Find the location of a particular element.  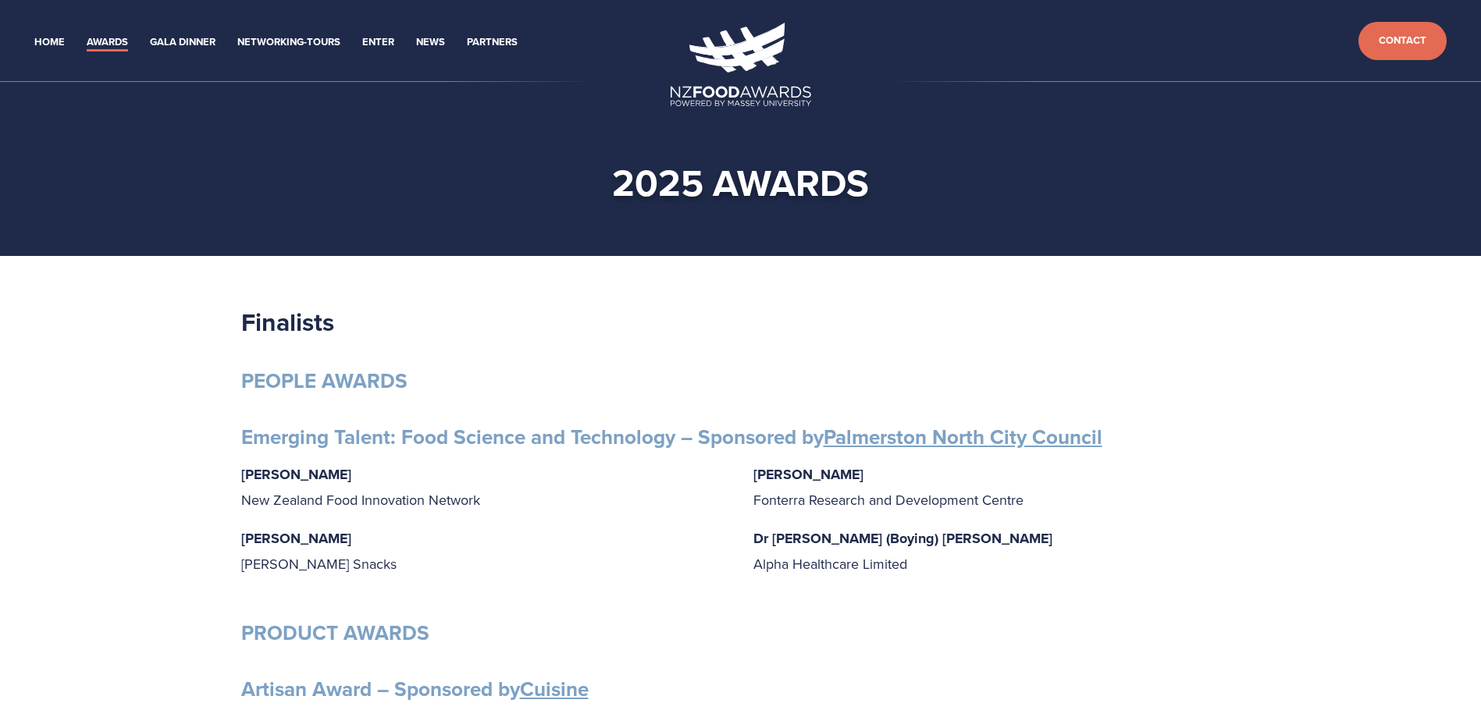

strong: PRODUCT AWARDS is located at coordinates (335, 633).